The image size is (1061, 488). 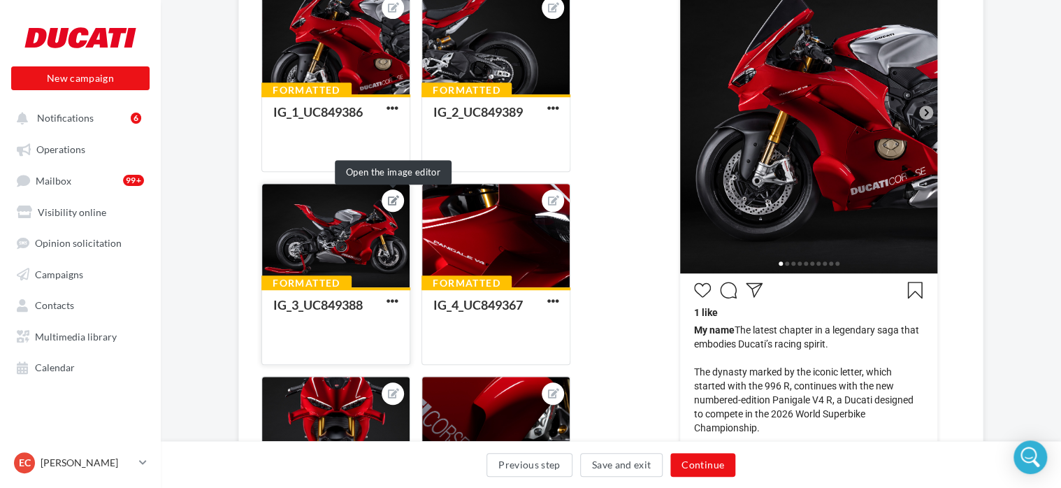 I want to click on span: My name, so click(x=715, y=330).